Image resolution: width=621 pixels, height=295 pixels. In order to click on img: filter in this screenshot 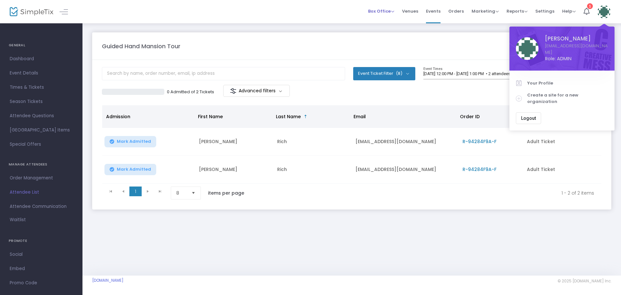, I will do `click(233, 91)`.